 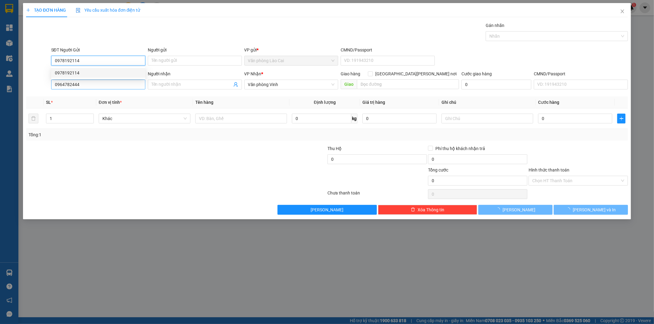 I want to click on input: VD: Bàn, Ghế, so click(x=241, y=119).